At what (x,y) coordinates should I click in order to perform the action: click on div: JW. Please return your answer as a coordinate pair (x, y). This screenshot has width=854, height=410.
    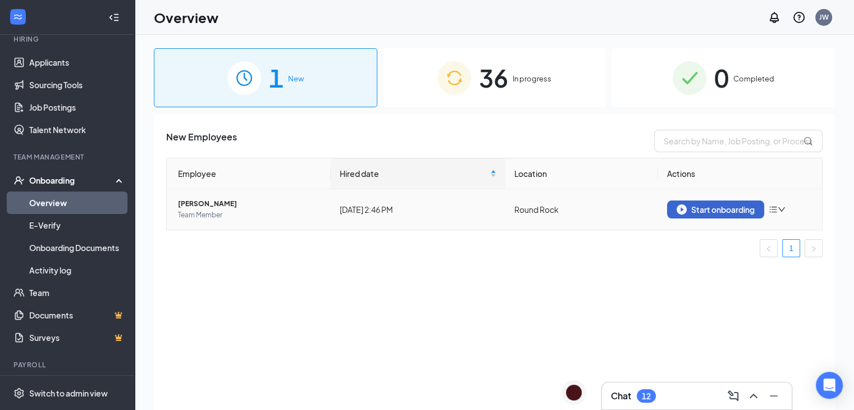
    Looking at the image, I should click on (823, 17).